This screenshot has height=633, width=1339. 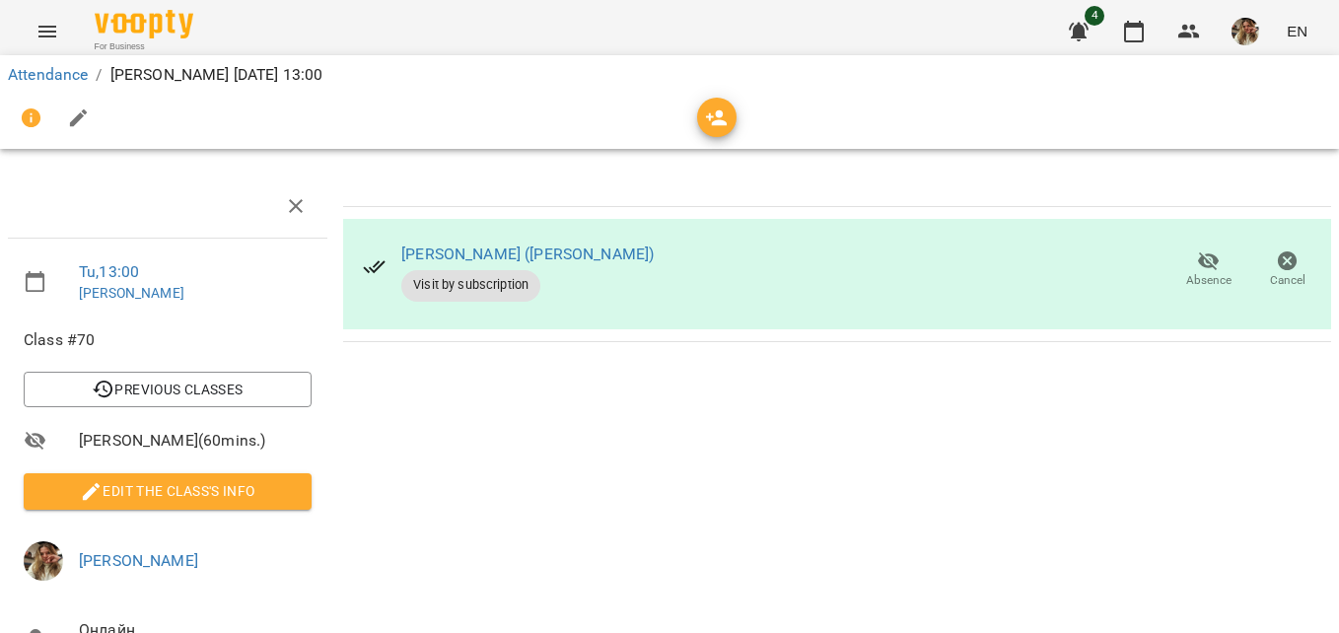 What do you see at coordinates (144, 24) in the screenshot?
I see `img: Voopty Logo` at bounding box center [144, 24].